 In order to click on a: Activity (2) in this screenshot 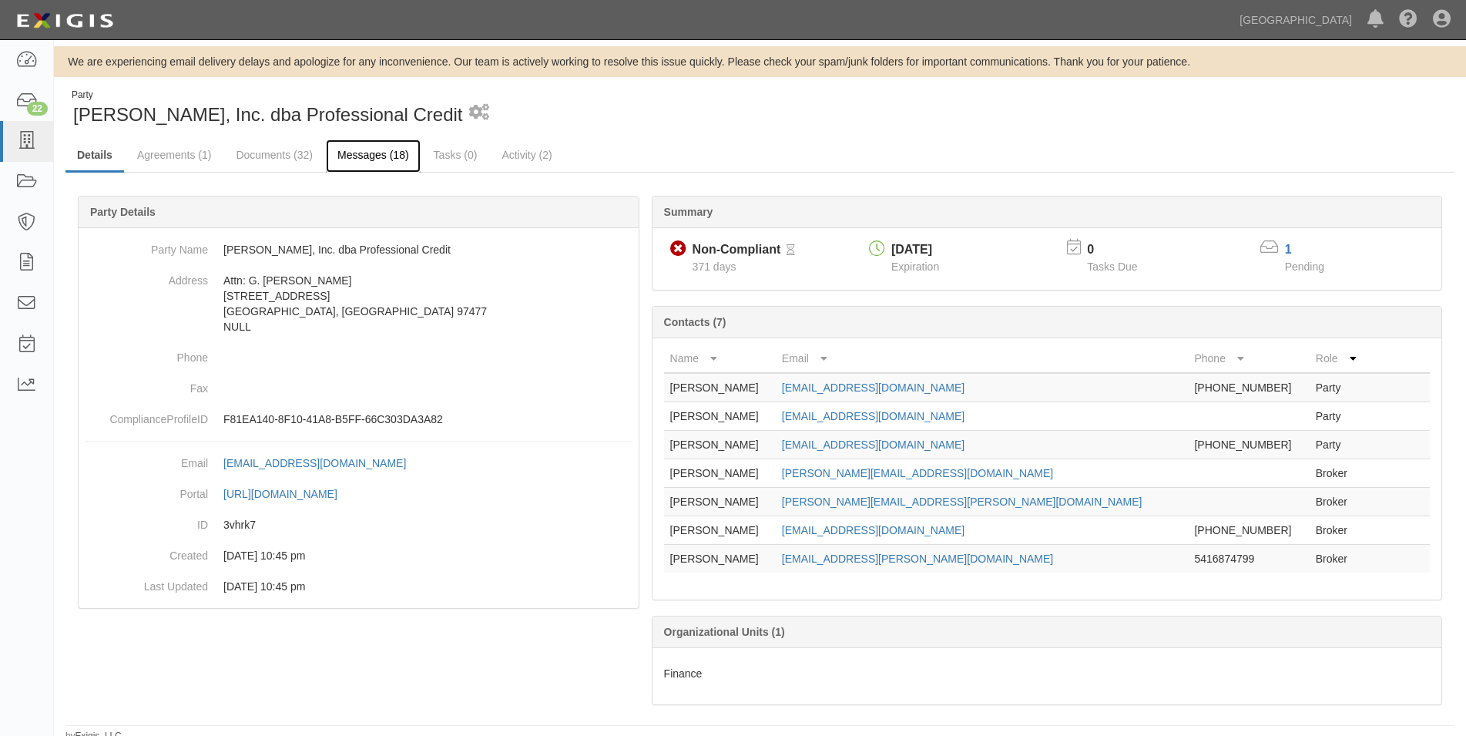, I will do `click(526, 155)`.